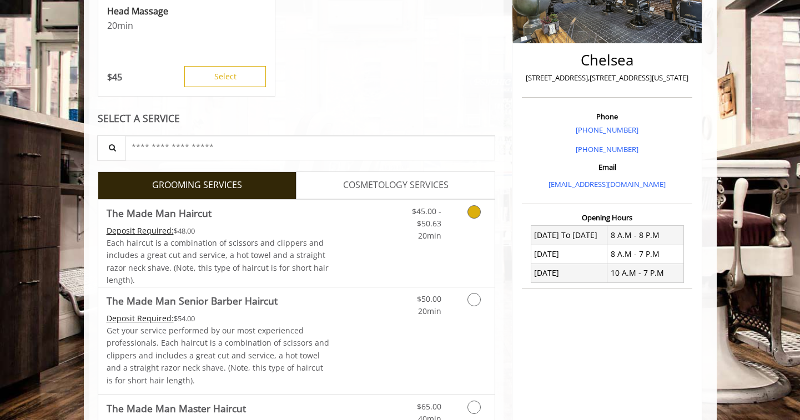 This screenshot has width=800, height=420. Describe the element at coordinates (197, 185) in the screenshot. I see `span: GROOMING SERVICES` at that location.